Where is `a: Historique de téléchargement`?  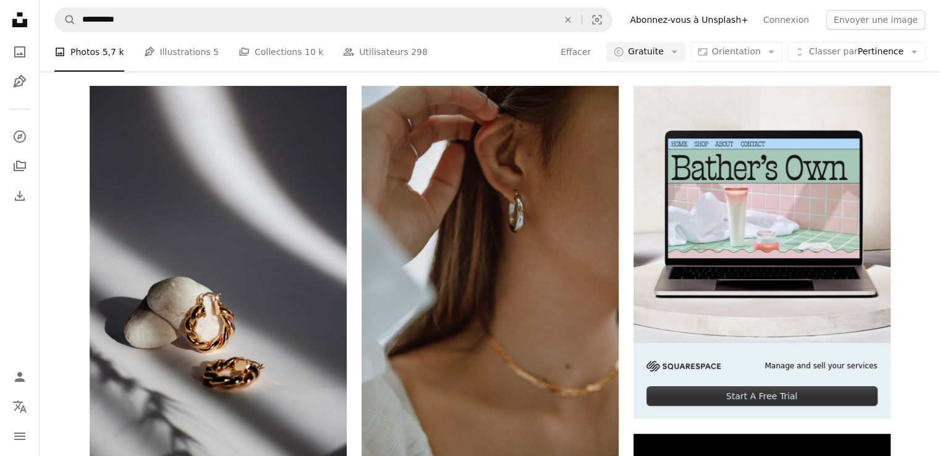 a: Historique de téléchargement is located at coordinates (20, 196).